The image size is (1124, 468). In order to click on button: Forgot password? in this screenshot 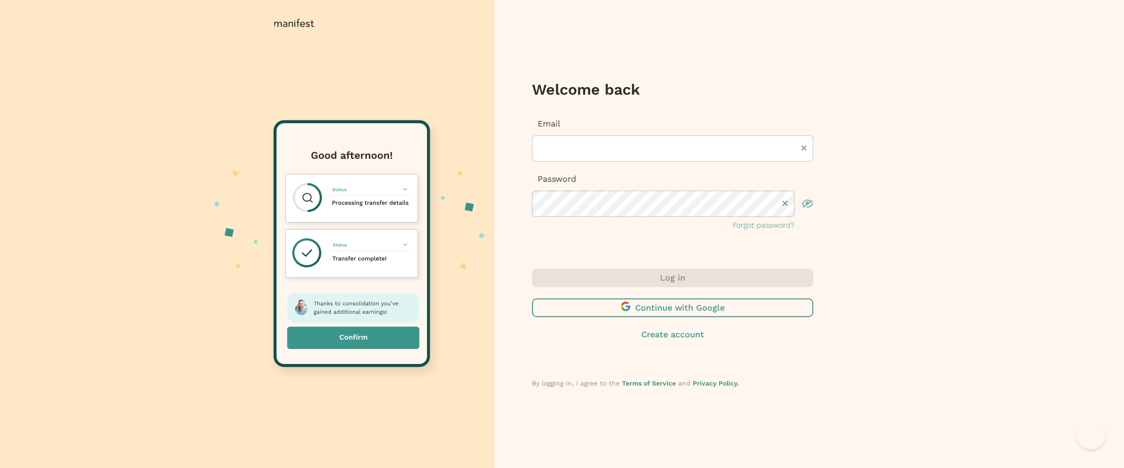, I will do `click(764, 226)`.